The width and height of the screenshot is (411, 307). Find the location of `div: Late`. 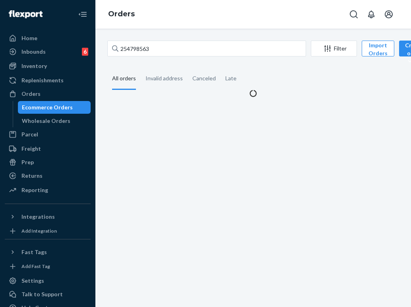

div: Late is located at coordinates (231, 78).